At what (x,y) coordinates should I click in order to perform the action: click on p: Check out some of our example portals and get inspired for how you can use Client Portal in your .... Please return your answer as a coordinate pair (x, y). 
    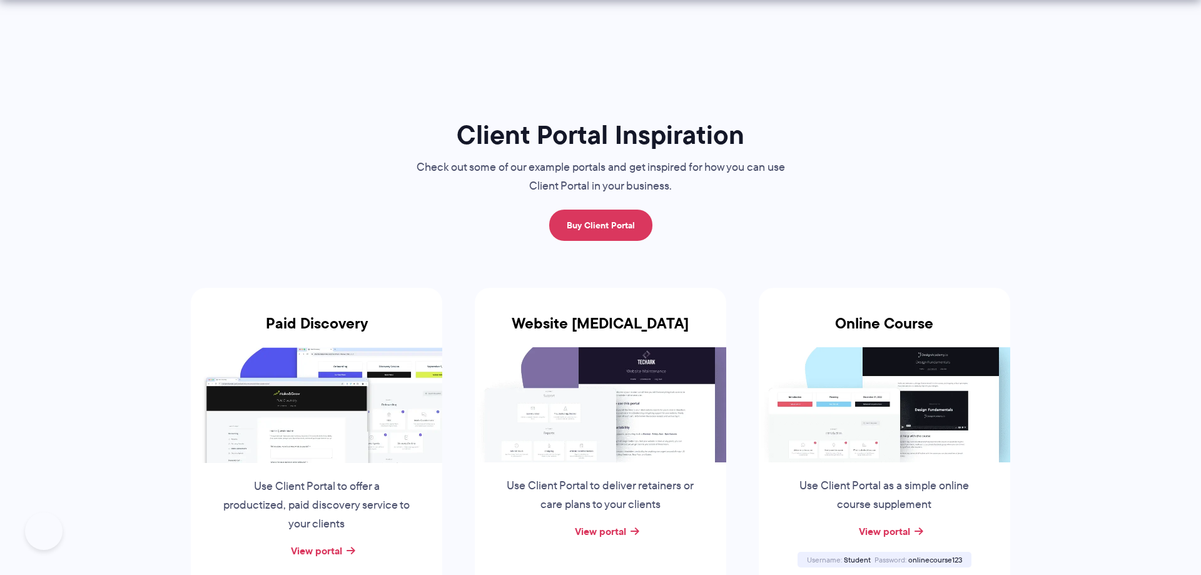
    Looking at the image, I should click on (600, 177).